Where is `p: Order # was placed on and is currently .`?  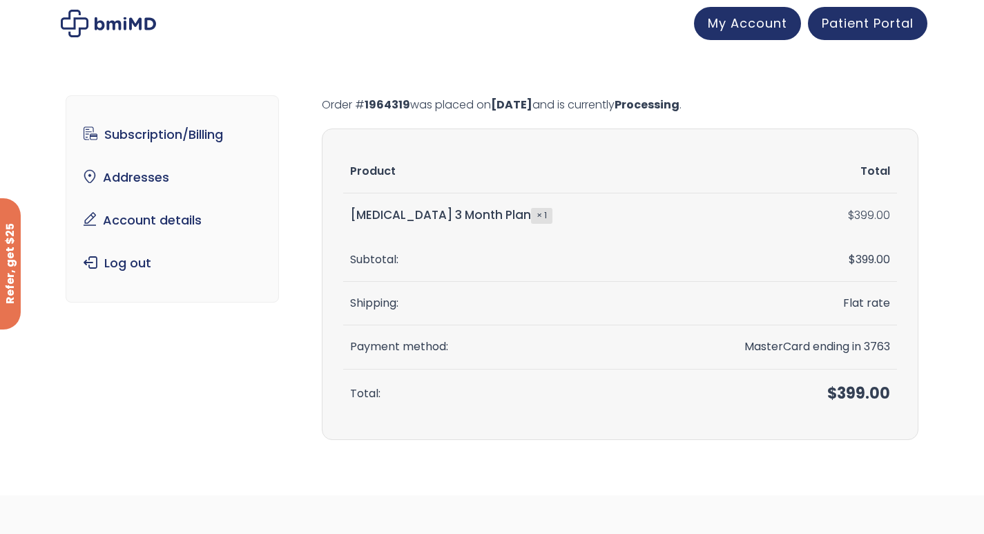
p: Order # was placed on and is currently . is located at coordinates (620, 105).